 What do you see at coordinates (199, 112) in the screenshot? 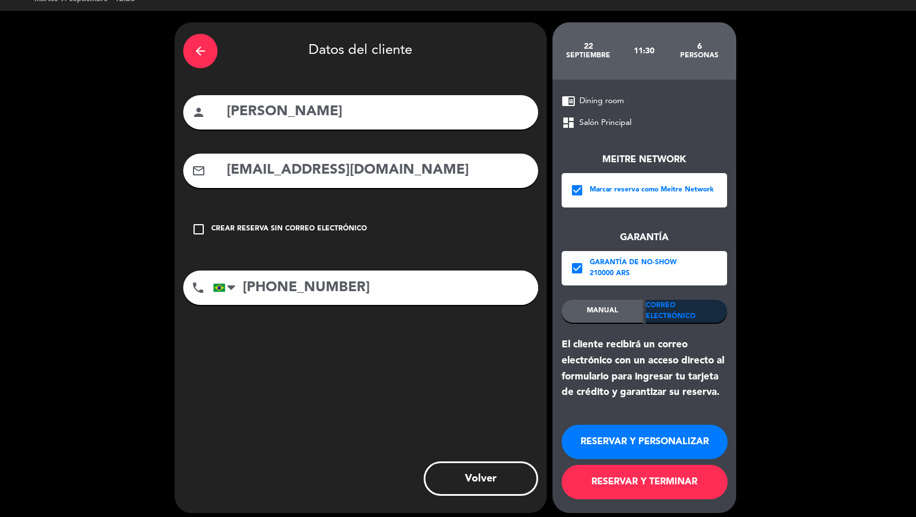
I see `i: person` at bounding box center [199, 112].